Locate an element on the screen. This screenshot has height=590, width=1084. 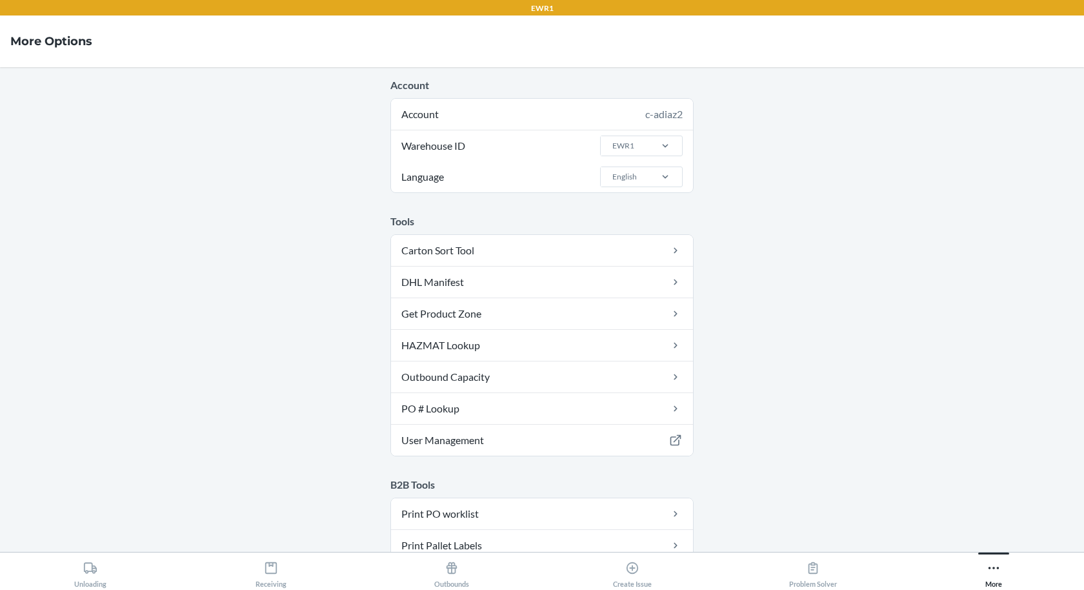
div: Unloading is located at coordinates (90, 572).